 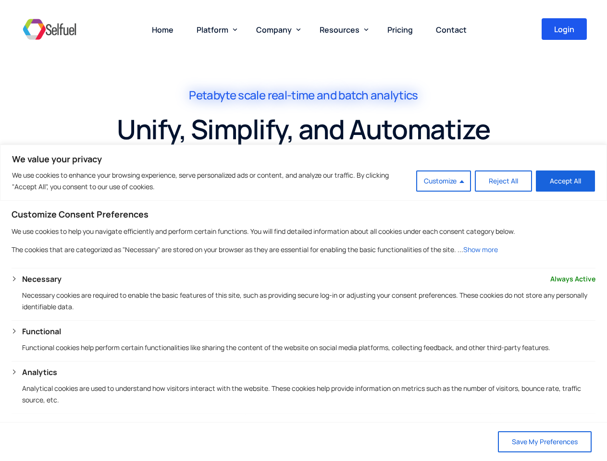 I want to click on p: Analytical cookies are used to understand how visitors interact with the website. These cookies h..., so click(x=308, y=394).